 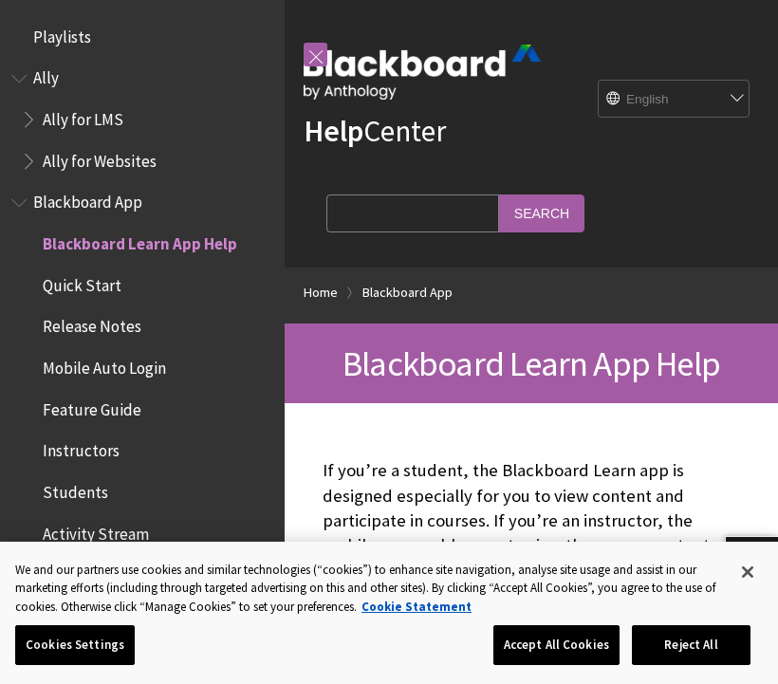 I want to click on img: Blackboard by Anthology, so click(x=422, y=72).